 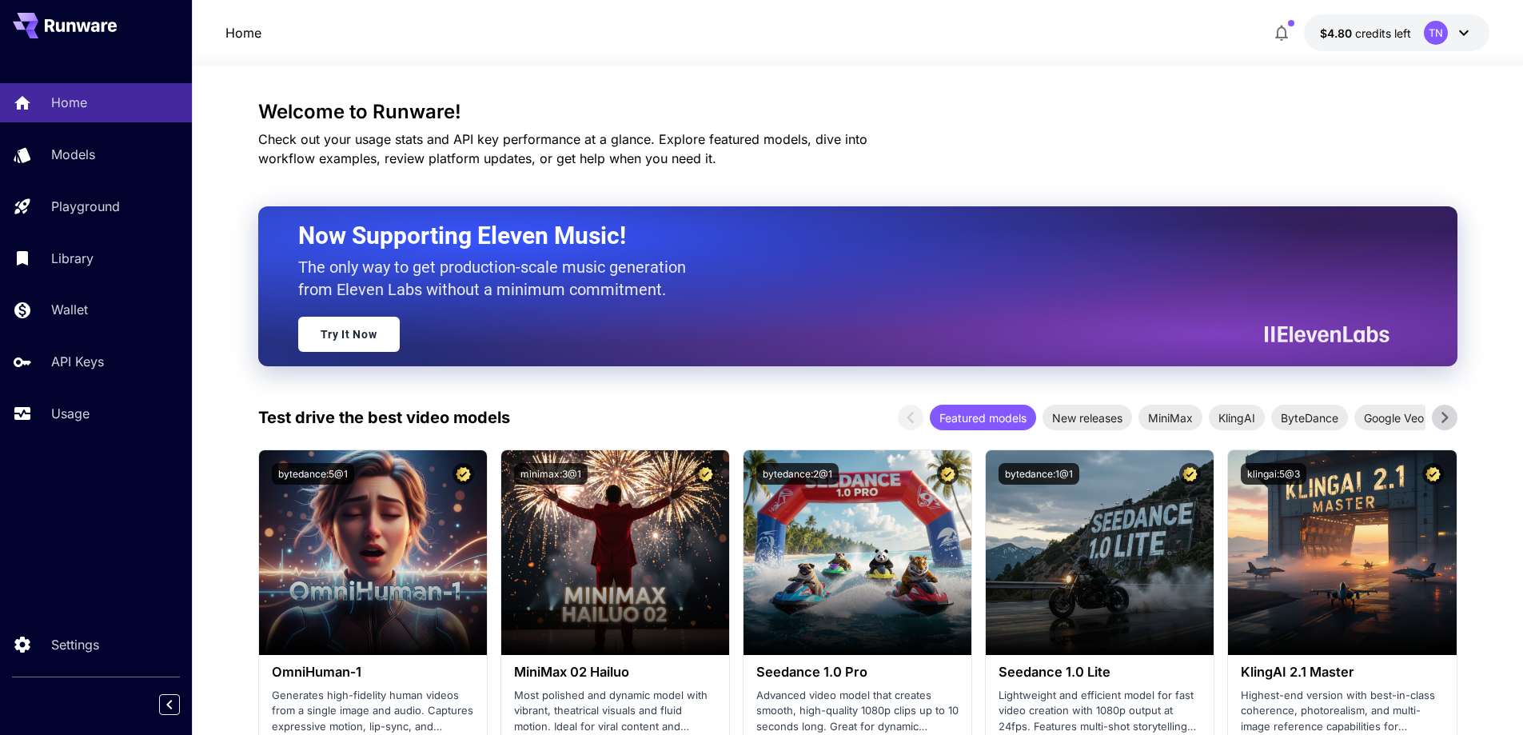 What do you see at coordinates (563, 149) in the screenshot?
I see `span: Check out your usage stats and API key performance at a glance. Explore featured models, dive int...` at bounding box center [563, 149].